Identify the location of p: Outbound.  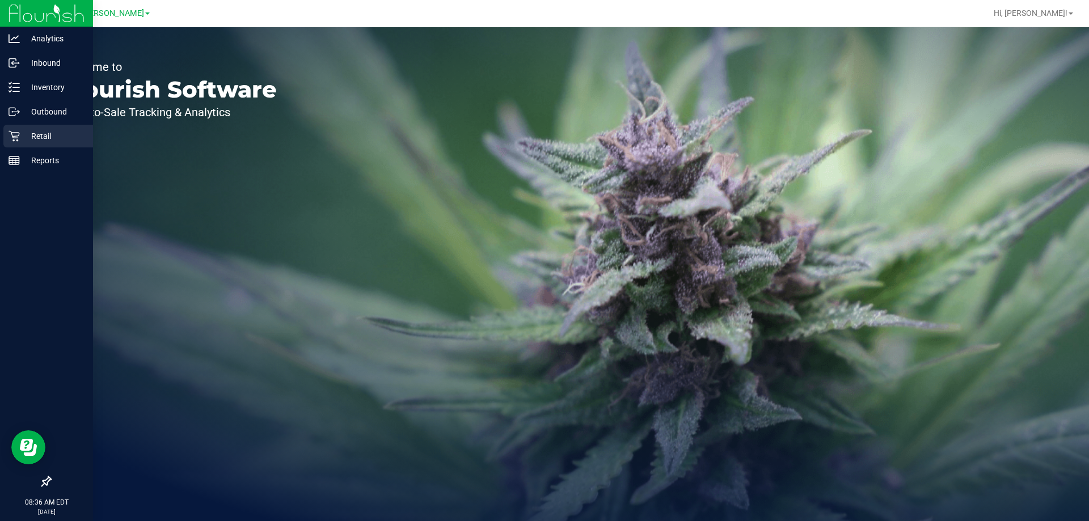
(54, 112).